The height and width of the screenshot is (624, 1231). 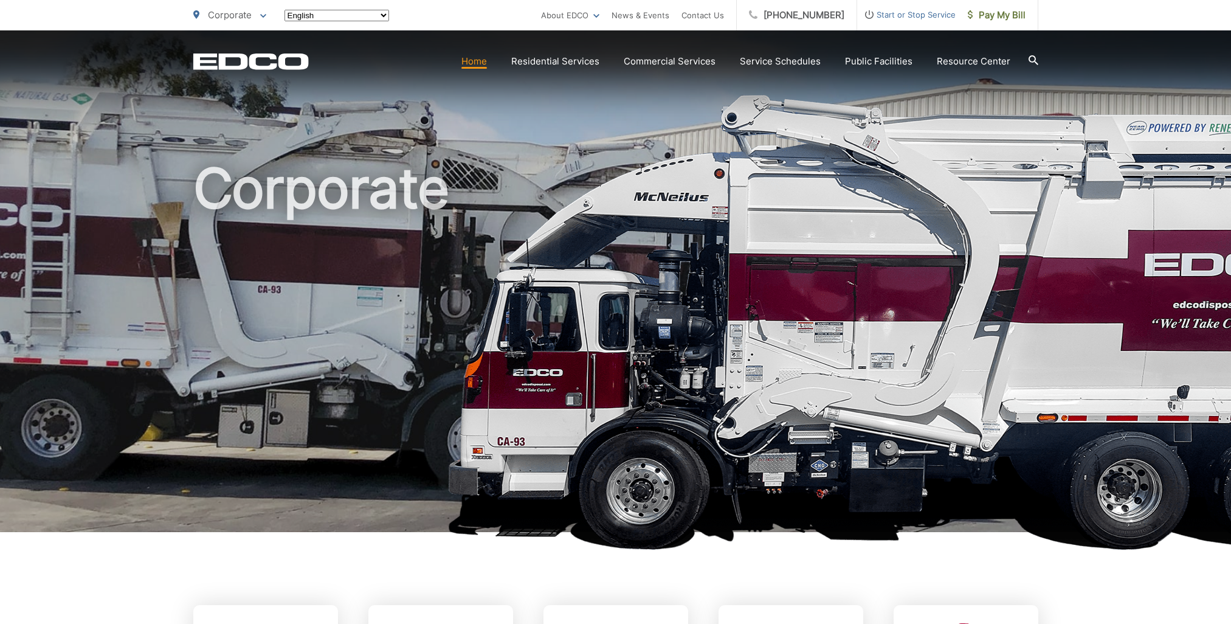 I want to click on a: Public Facilities, so click(x=878, y=61).